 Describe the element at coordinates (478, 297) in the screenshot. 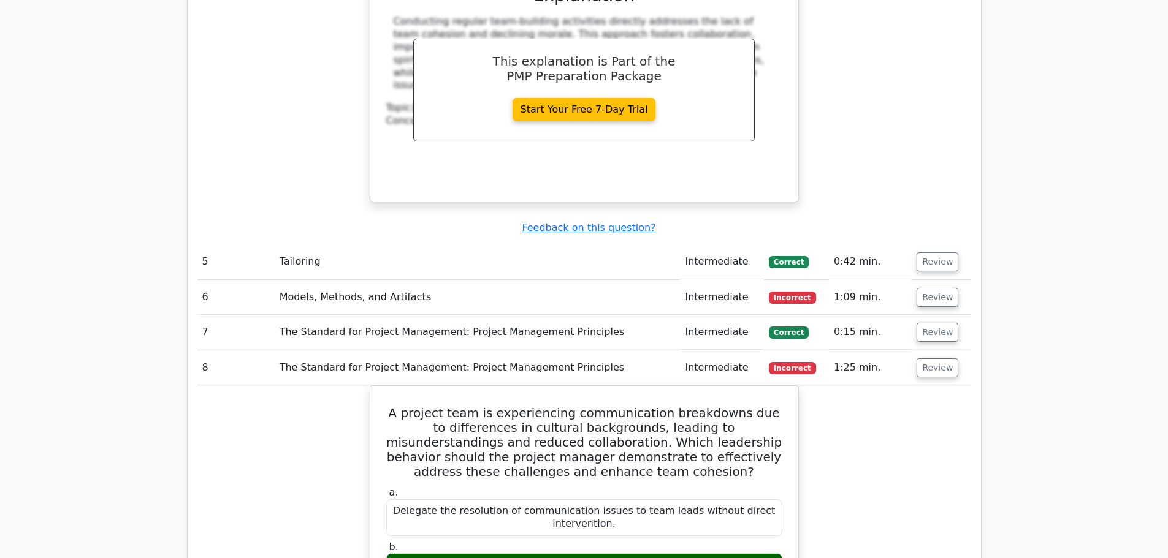

I see `td: Models, Methods, and Artifacts` at that location.